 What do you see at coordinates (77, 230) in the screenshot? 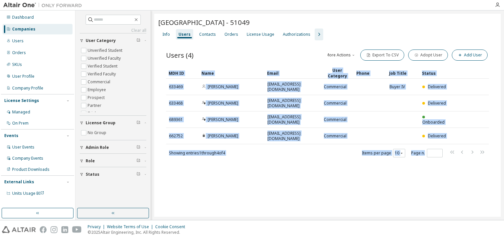
I see `img: youtube.svg` at bounding box center [77, 230].